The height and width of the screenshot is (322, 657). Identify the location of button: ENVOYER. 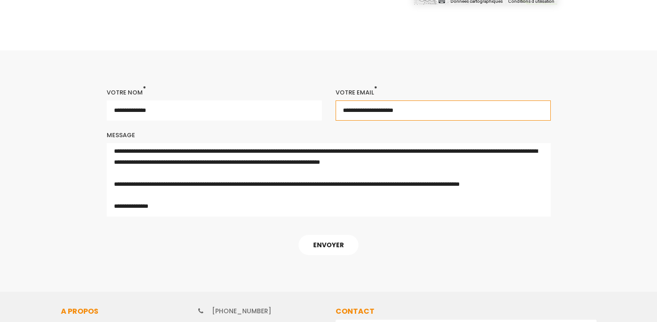
(328, 245).